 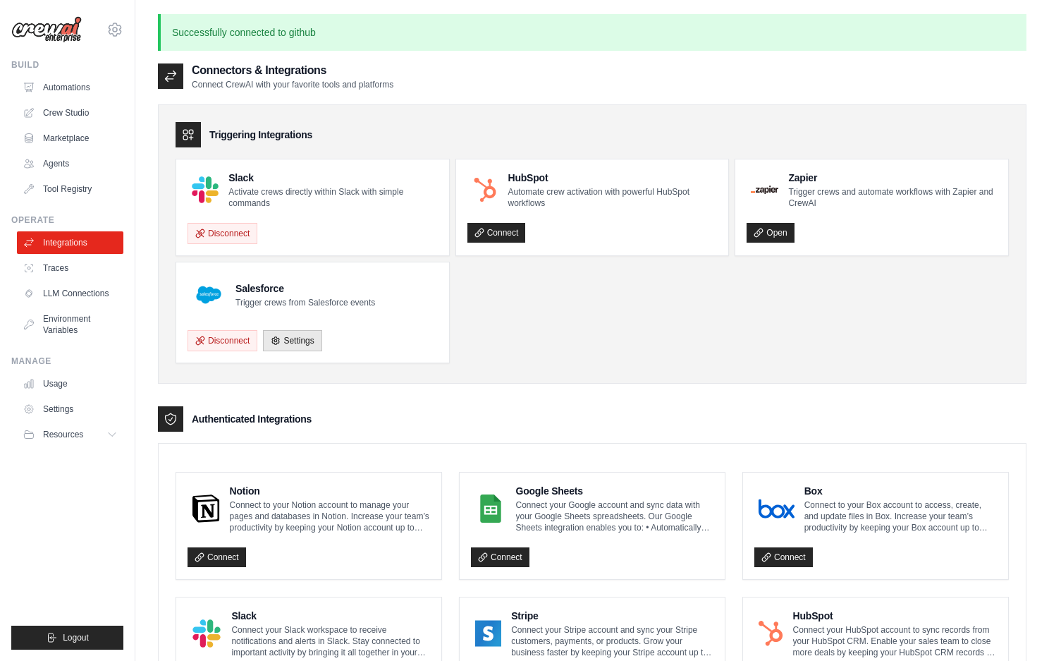 What do you see at coordinates (305, 288) in the screenshot?
I see `h4: Salesforce` at bounding box center [305, 288].